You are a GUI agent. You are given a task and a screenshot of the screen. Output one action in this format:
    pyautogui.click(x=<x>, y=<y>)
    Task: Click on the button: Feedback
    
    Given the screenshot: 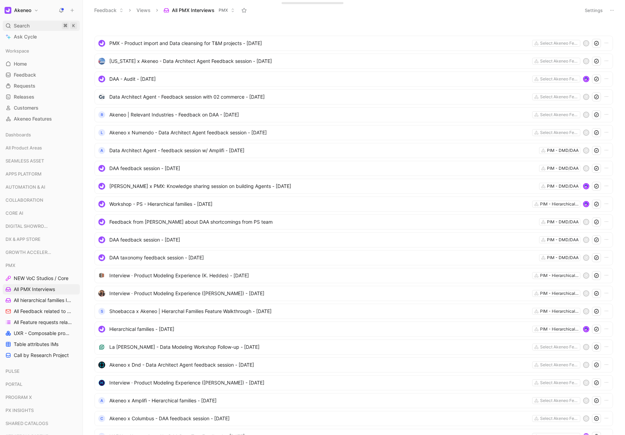 What is the action you would take?
    pyautogui.click(x=109, y=10)
    